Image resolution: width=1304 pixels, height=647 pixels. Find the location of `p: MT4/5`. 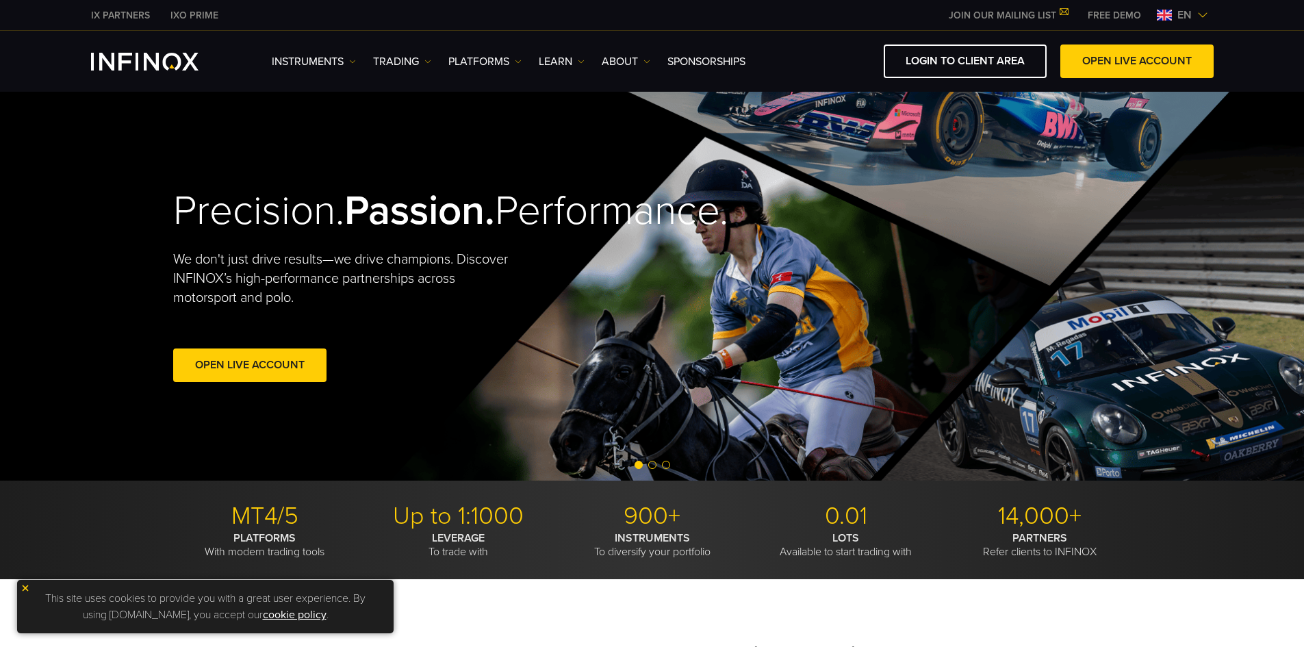

p: MT4/5 is located at coordinates (265, 516).